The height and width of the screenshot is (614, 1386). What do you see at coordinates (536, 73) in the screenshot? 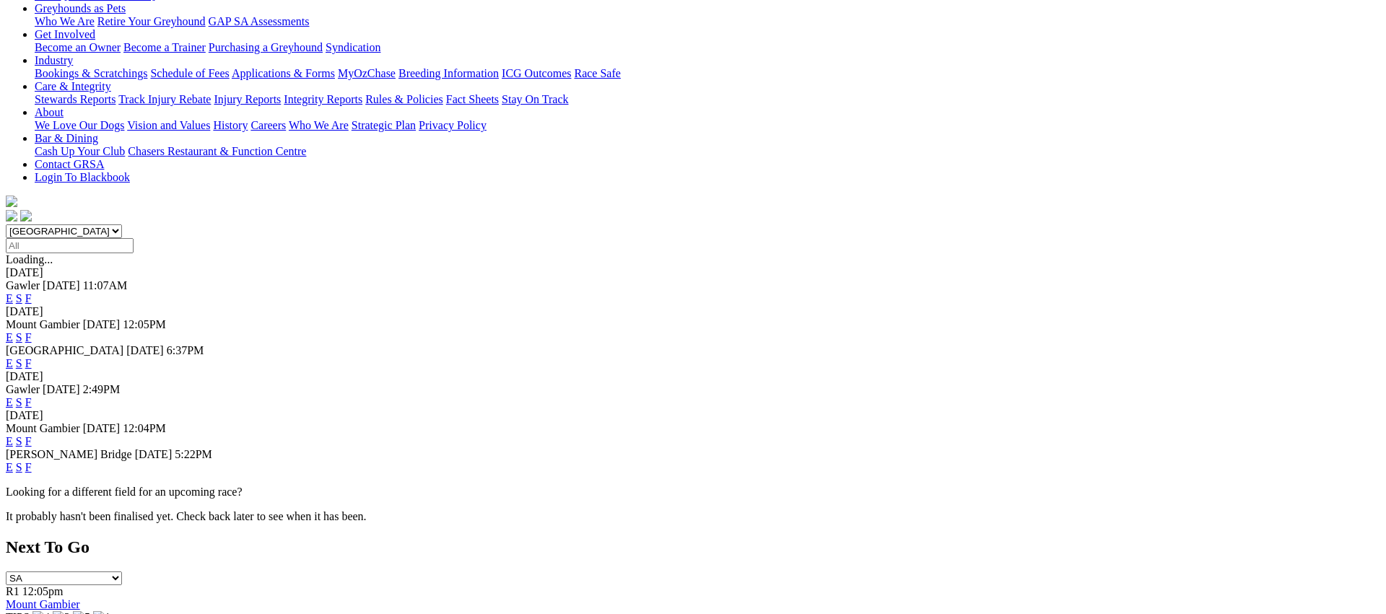
I see `a: ICG Outcomes` at bounding box center [536, 73].